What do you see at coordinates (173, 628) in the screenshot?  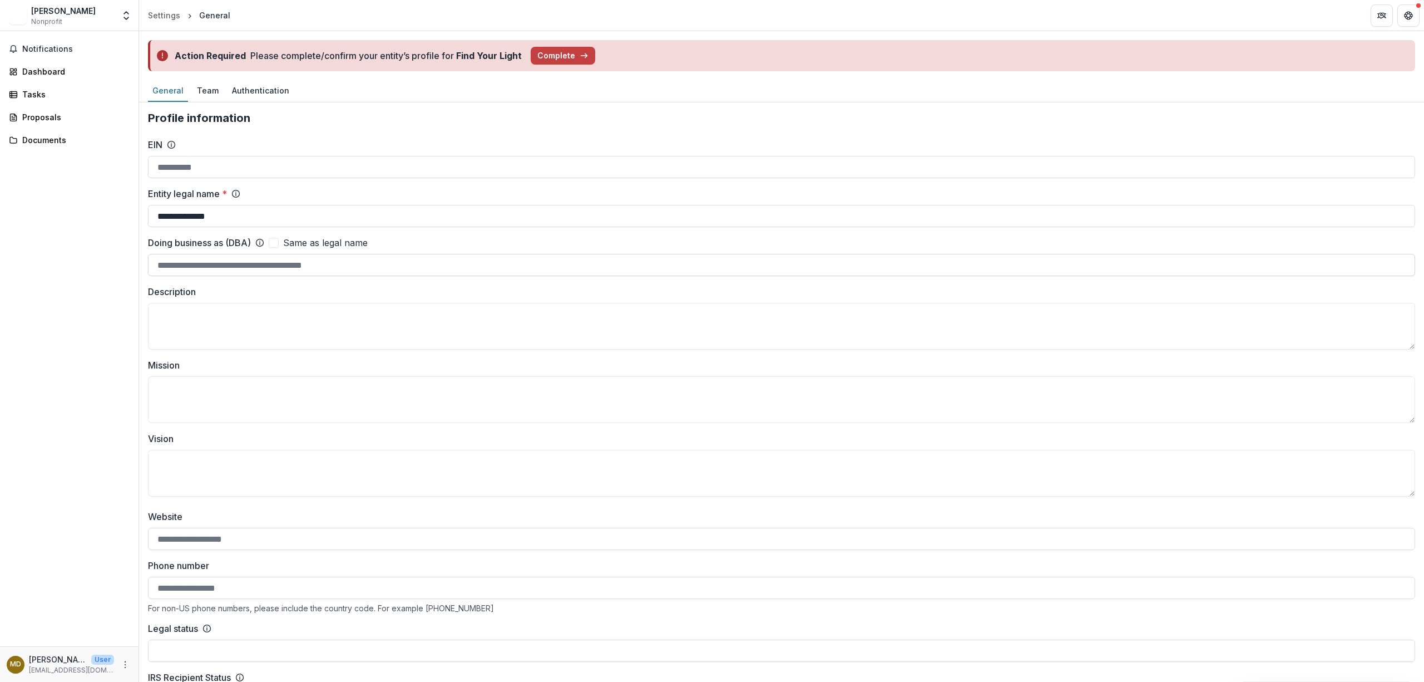 I see `label: Legal status` at bounding box center [173, 628].